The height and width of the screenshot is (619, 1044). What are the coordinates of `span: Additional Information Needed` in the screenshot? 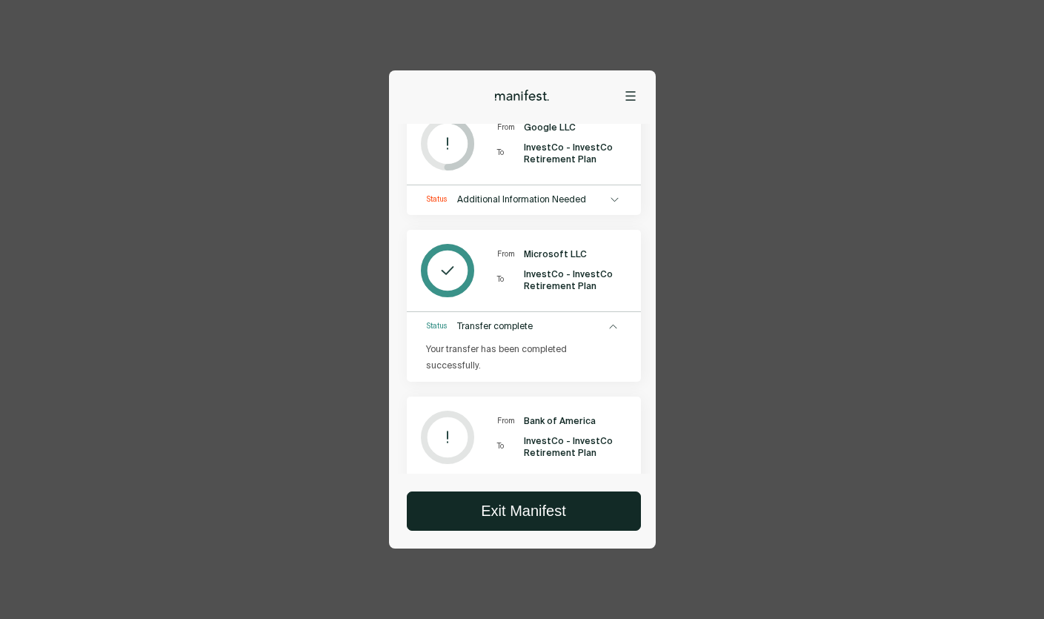 It's located at (532, 200).